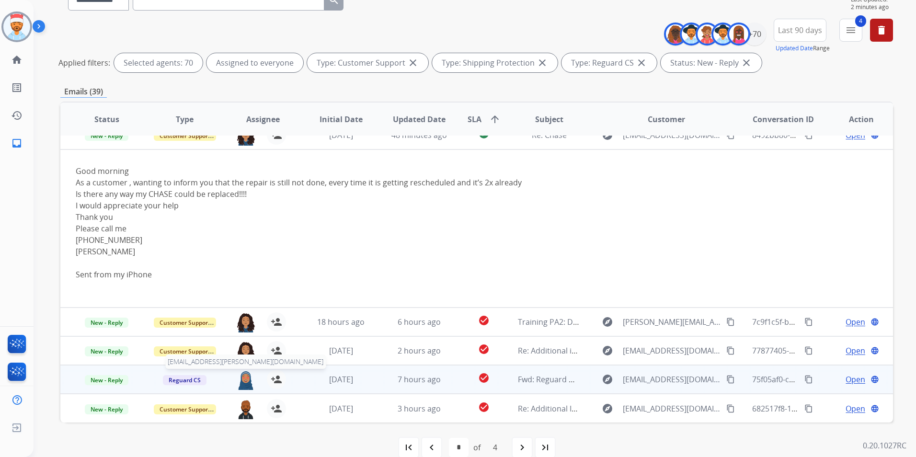  What do you see at coordinates (609, 63) in the screenshot?
I see `div: Type: Reguard CS` at bounding box center [609, 63].